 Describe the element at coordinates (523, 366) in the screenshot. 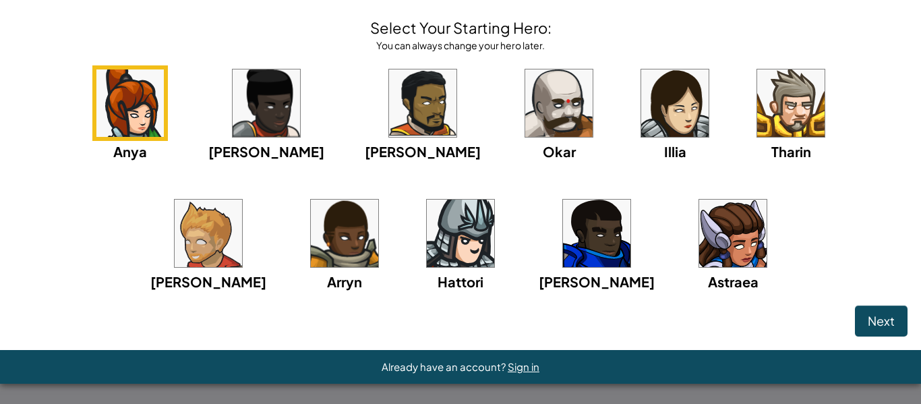

I see `span: Sign in` at that location.